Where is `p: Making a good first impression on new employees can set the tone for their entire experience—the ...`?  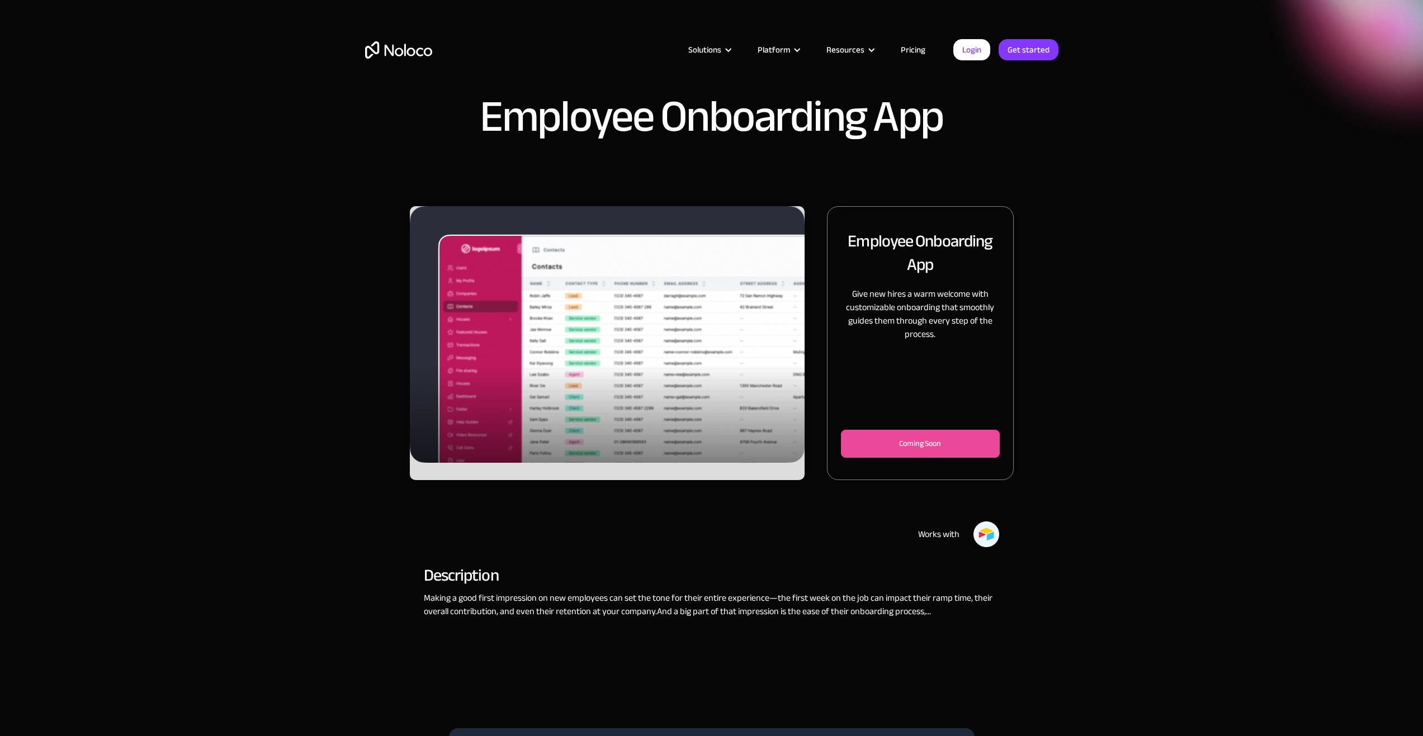
p: Making a good first impression on new employees can set the tone for their entire experience—the ... is located at coordinates (712, 605).